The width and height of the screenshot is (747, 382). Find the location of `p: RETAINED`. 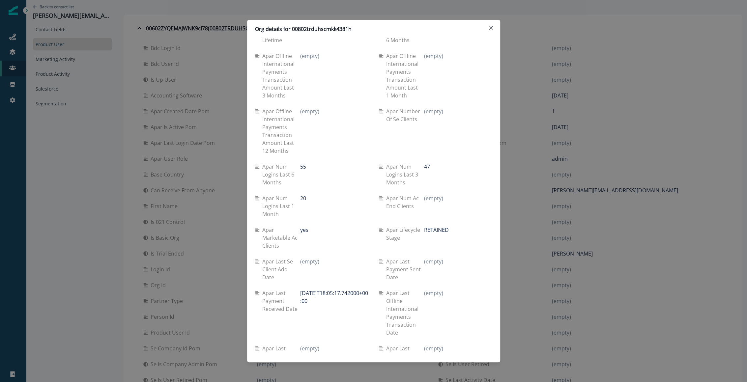

p: RETAINED is located at coordinates (436, 230).